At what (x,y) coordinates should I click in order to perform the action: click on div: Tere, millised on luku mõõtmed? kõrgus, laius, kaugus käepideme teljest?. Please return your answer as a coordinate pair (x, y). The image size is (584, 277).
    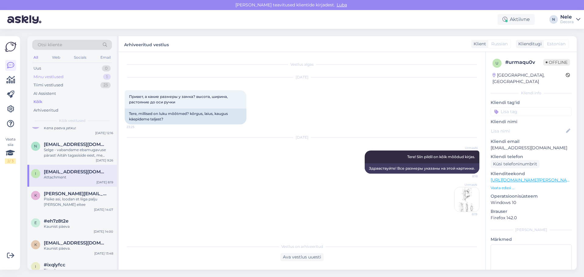
    Looking at the image, I should click on (185, 116).